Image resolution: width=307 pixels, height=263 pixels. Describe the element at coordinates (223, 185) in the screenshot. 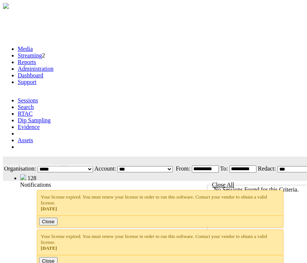

I see `a: Close All` at that location.